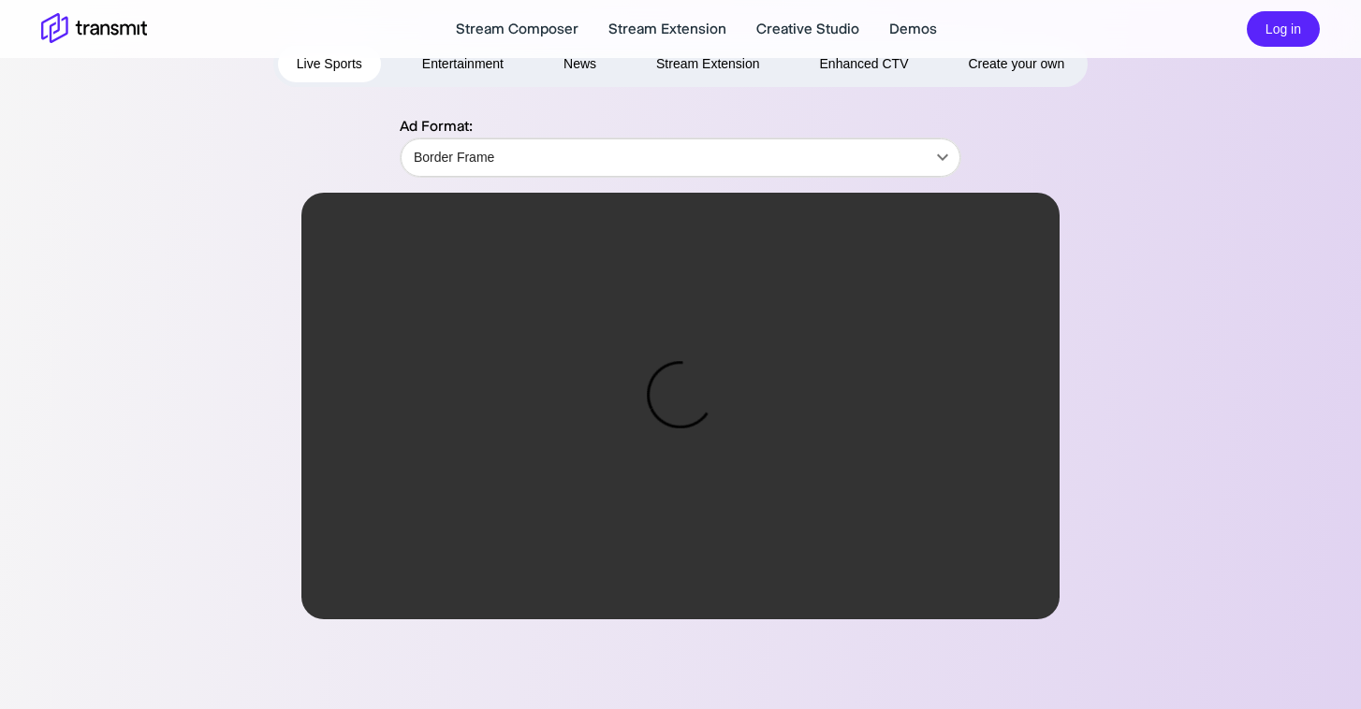 This screenshot has width=1361, height=709. I want to click on button: Enhanced CTV, so click(864, 64).